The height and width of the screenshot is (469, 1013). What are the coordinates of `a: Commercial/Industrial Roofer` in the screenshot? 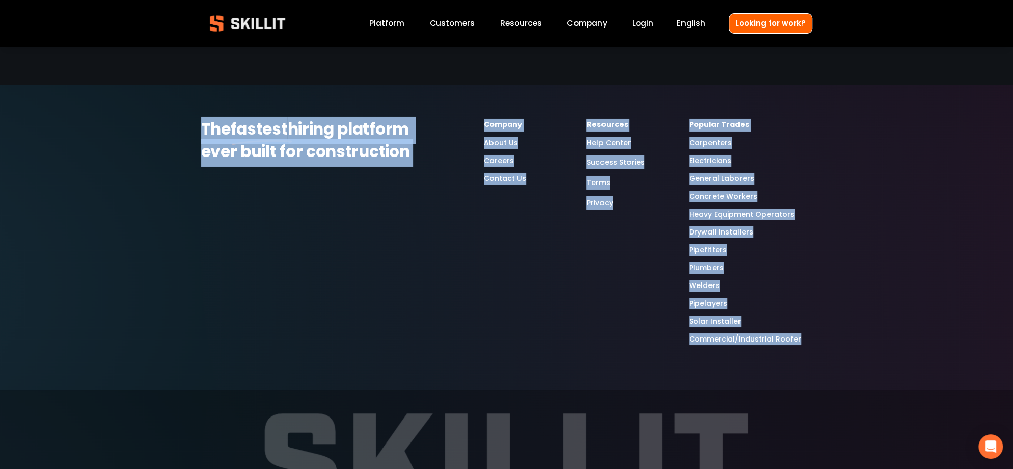 It's located at (745, 339).